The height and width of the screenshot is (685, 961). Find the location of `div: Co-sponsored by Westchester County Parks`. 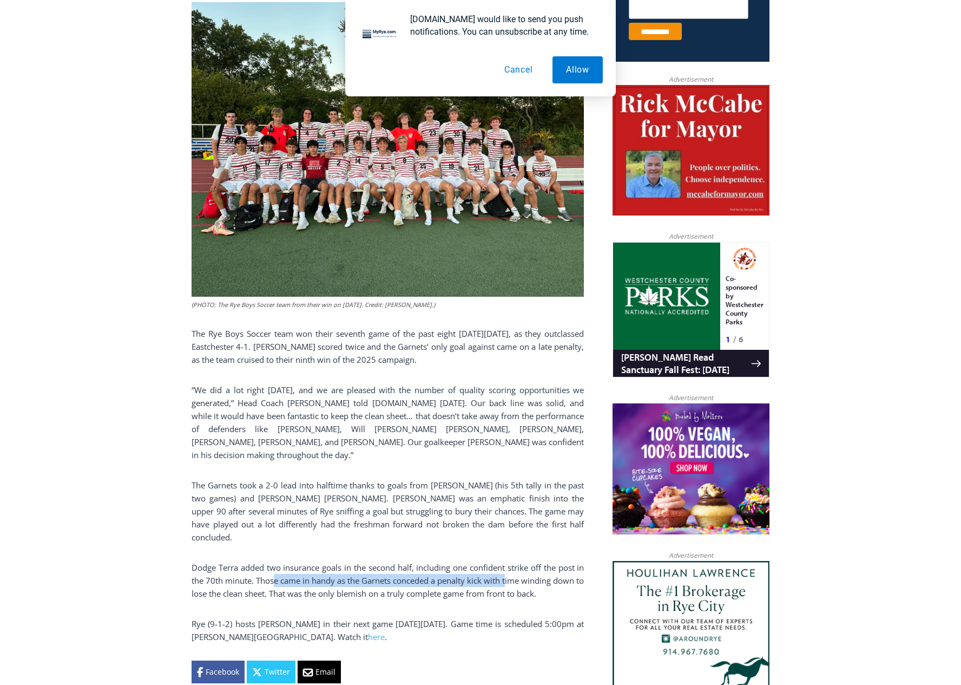

div: Co-sponsored by Westchester County Parks is located at coordinates (132, 60).